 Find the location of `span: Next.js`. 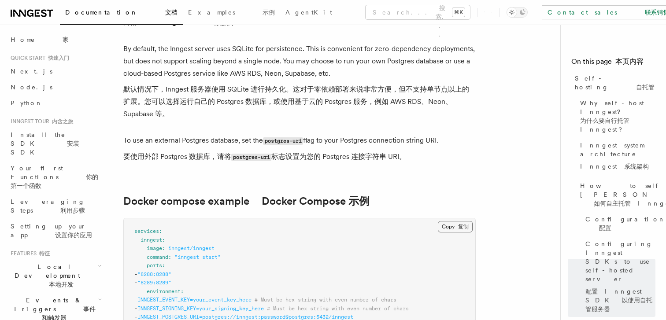

span: Next.js is located at coordinates (31, 71).